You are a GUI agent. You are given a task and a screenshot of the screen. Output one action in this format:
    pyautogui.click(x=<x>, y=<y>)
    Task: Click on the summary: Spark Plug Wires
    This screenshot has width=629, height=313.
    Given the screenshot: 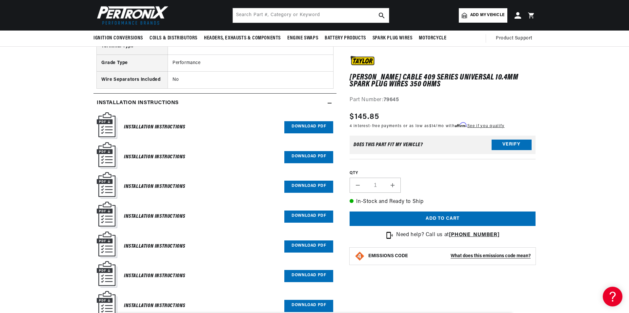 What is the action you would take?
    pyautogui.click(x=393, y=38)
    